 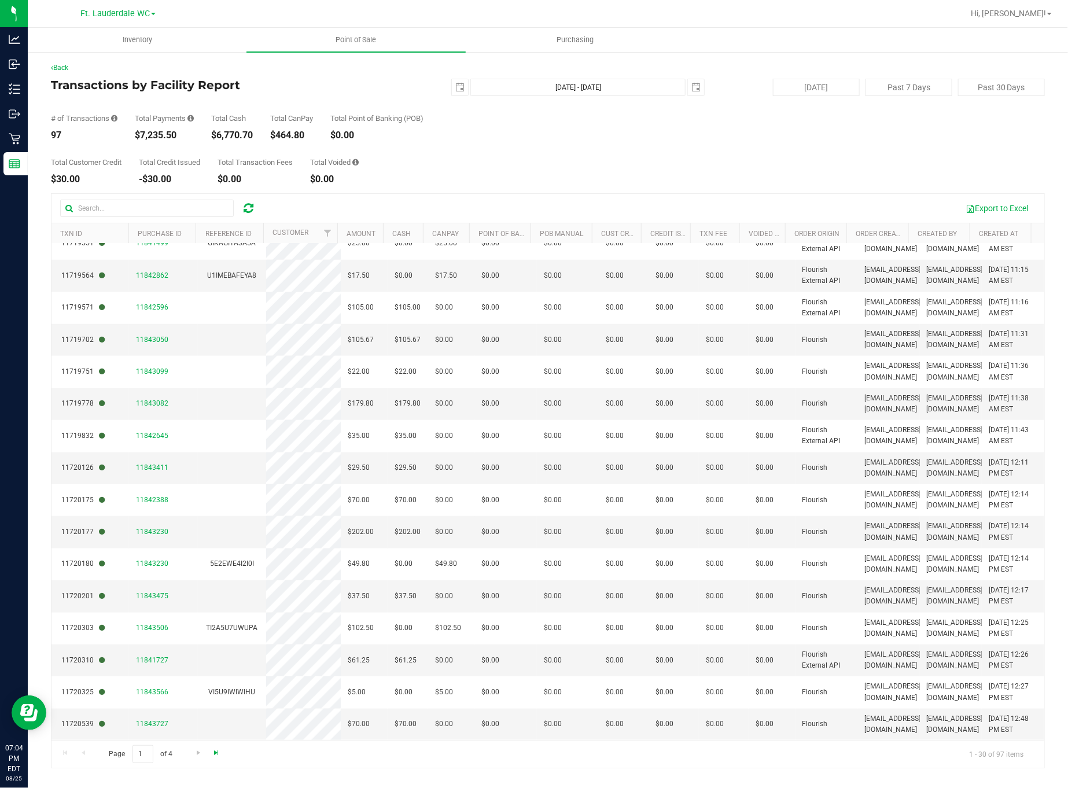 I want to click on span: 11719571, so click(x=83, y=307).